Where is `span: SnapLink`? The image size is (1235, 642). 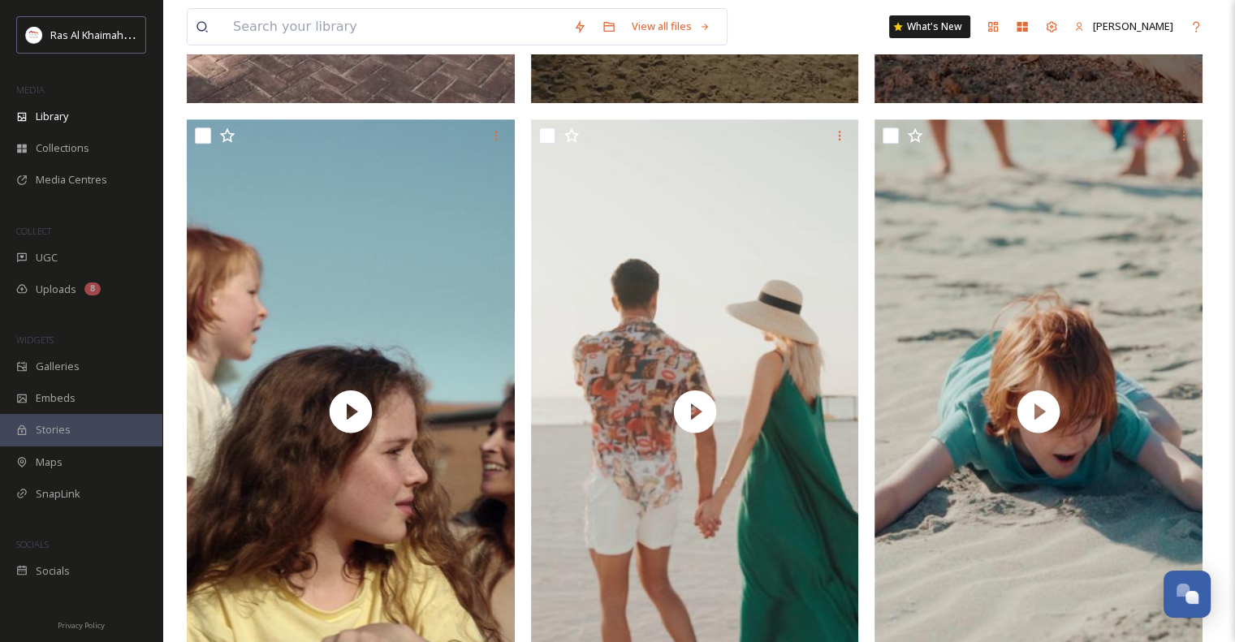
span: SnapLink is located at coordinates (58, 494).